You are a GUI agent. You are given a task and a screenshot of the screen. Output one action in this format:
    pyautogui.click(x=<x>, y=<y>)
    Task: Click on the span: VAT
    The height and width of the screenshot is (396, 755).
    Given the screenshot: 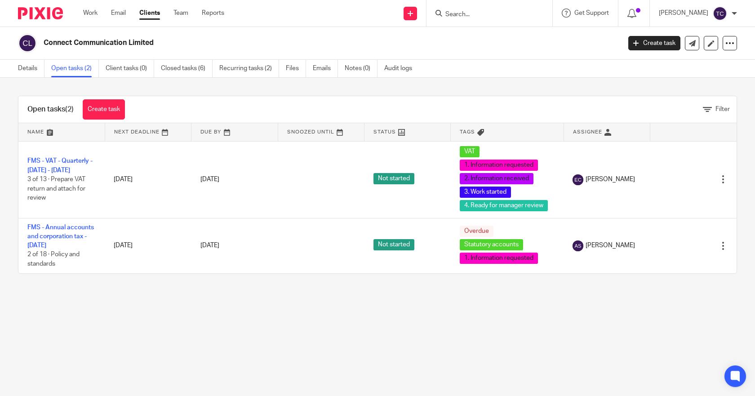 What is the action you would take?
    pyautogui.click(x=470, y=151)
    